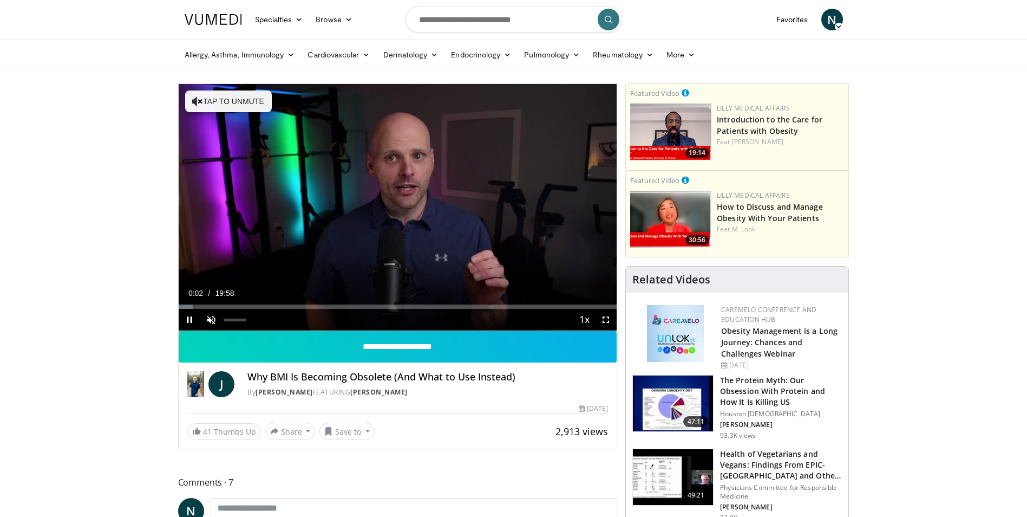 This screenshot has height=517, width=1027. What do you see at coordinates (781, 391) in the screenshot?
I see `h3: The Protein Myth: Our Obsession With Protein and How It Is Killing US` at bounding box center [781, 391].